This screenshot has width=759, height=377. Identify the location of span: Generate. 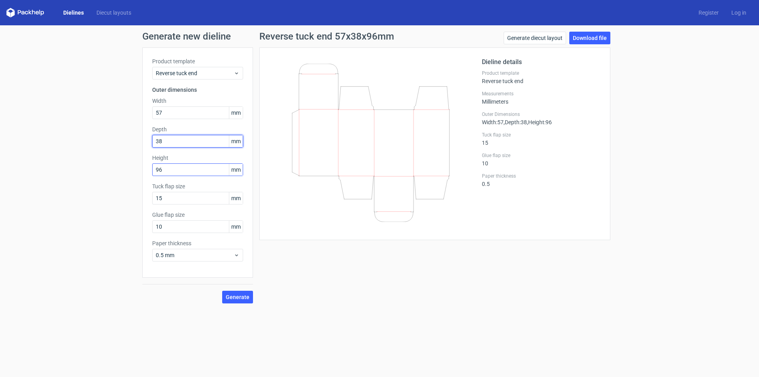
(238, 297).